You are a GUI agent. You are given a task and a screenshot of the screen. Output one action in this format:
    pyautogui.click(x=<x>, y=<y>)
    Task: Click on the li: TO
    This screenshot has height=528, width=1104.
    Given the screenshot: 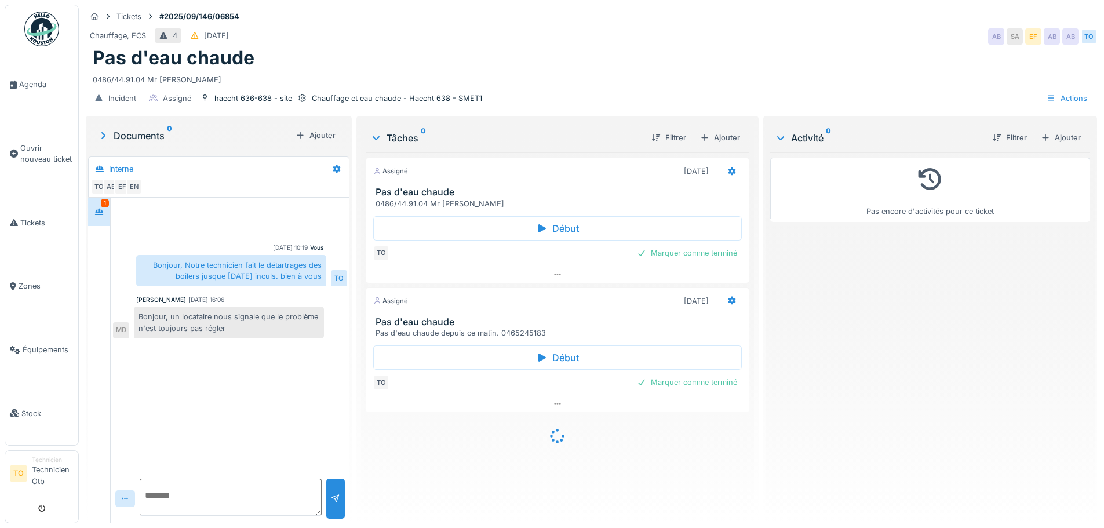 What is the action you would take?
    pyautogui.click(x=19, y=473)
    